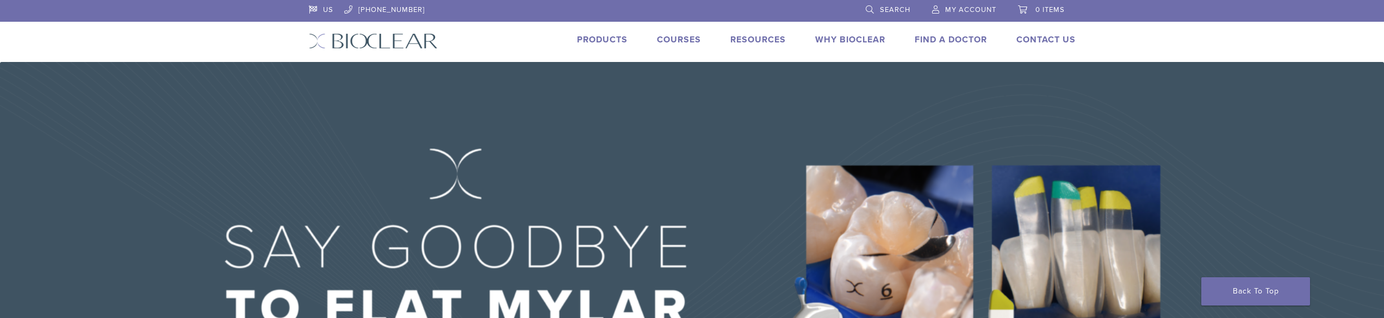 Image resolution: width=1384 pixels, height=318 pixels. What do you see at coordinates (850, 40) in the screenshot?
I see `a: Why Bioclear` at bounding box center [850, 40].